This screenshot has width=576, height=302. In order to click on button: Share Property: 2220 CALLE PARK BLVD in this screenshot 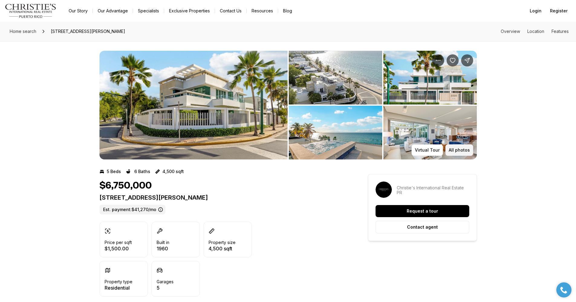, I will do `click(467, 60)`.